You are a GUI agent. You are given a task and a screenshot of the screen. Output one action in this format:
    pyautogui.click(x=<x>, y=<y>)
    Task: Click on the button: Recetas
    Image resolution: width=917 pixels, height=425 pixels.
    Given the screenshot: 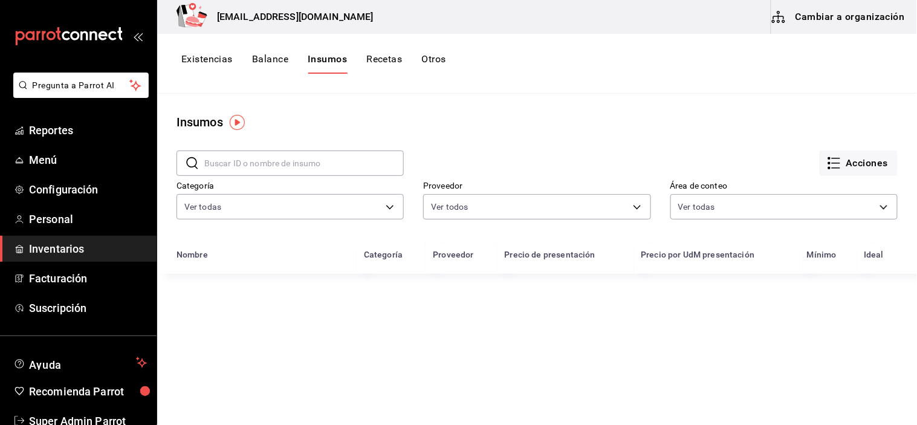 What is the action you would take?
    pyautogui.click(x=384, y=64)
    